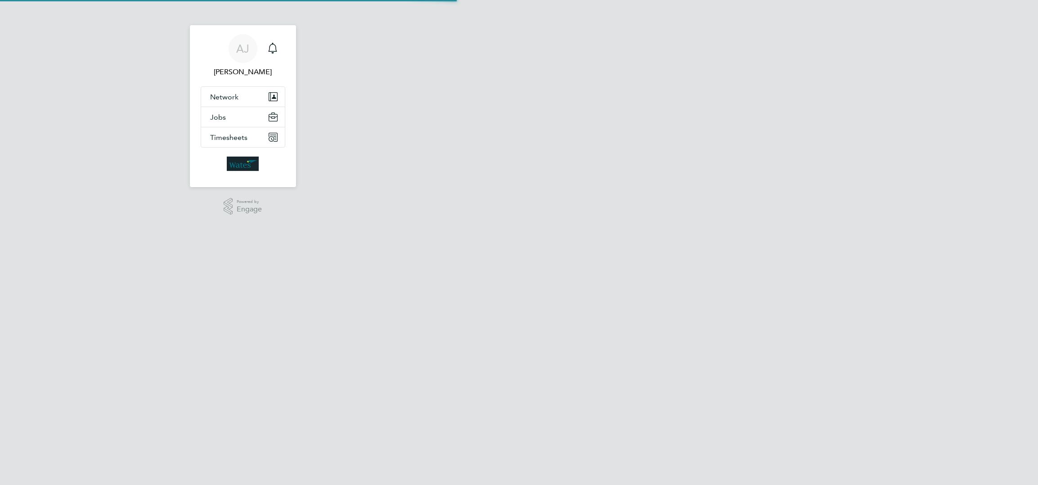  I want to click on button: Timesheets, so click(243, 137).